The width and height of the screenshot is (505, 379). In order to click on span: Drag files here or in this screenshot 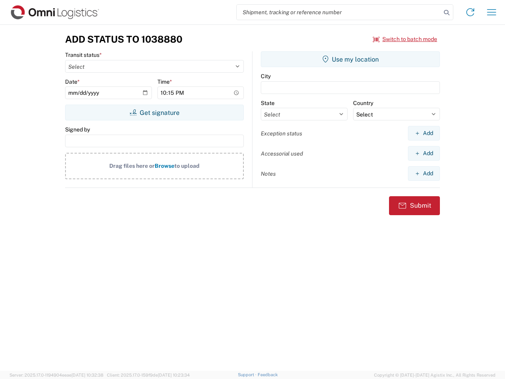, I will do `click(132, 166)`.